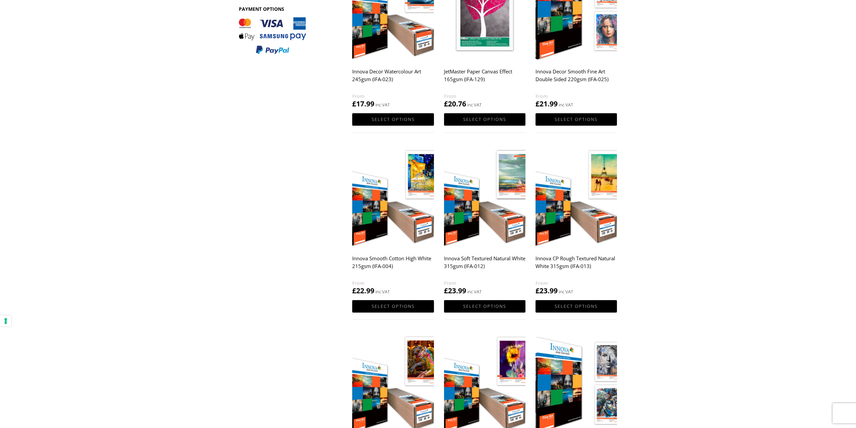 Image resolution: width=856 pixels, height=428 pixels. What do you see at coordinates (485, 265) in the screenshot?
I see `h2: Innova Soft Textured Natural White 315gsm (IFA-012)` at bounding box center [485, 265].